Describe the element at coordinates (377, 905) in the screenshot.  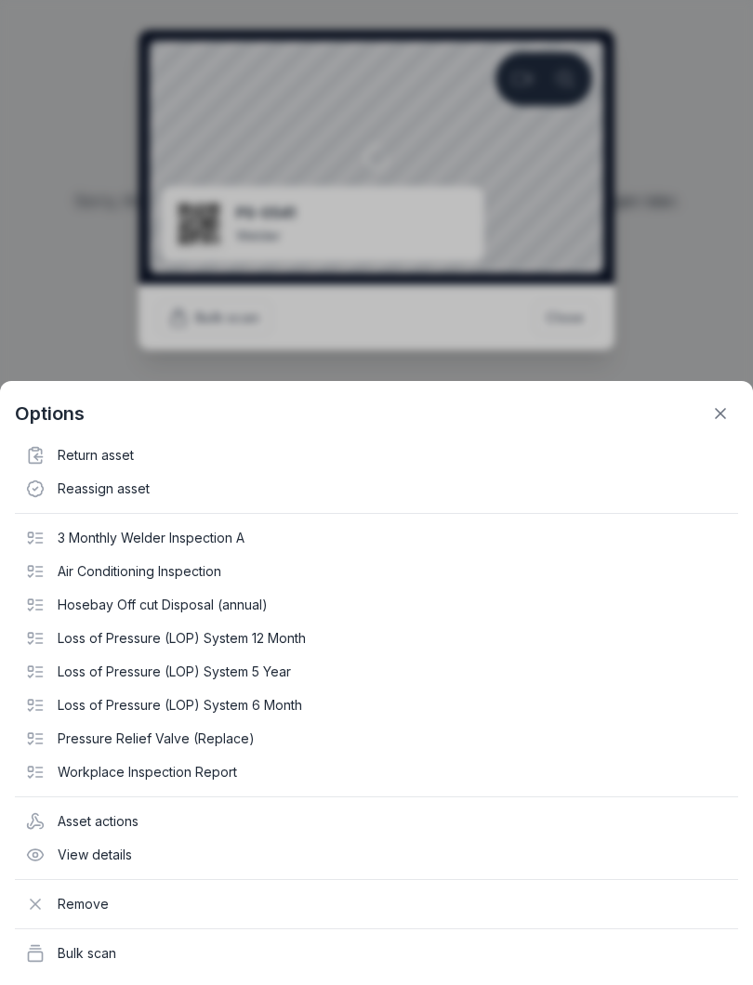
I see `div: Remove` at that location.